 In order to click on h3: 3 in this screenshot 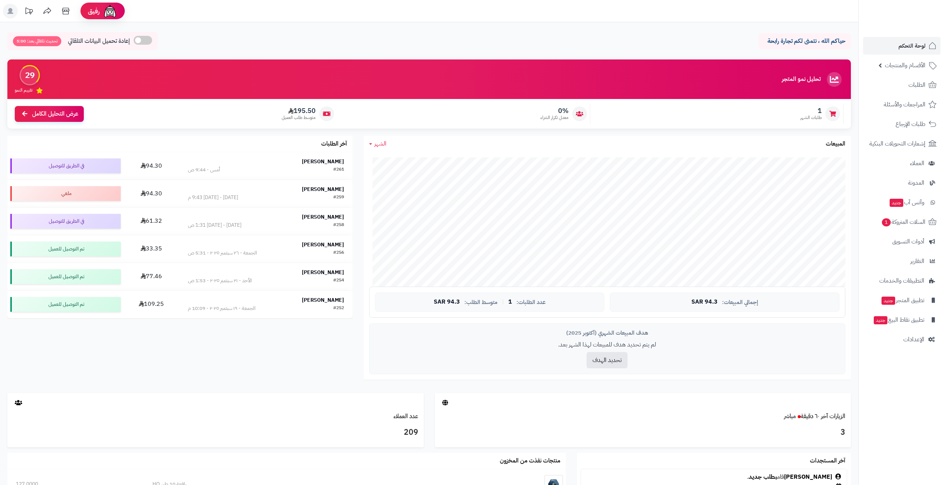, I will do `click(643, 432)`.